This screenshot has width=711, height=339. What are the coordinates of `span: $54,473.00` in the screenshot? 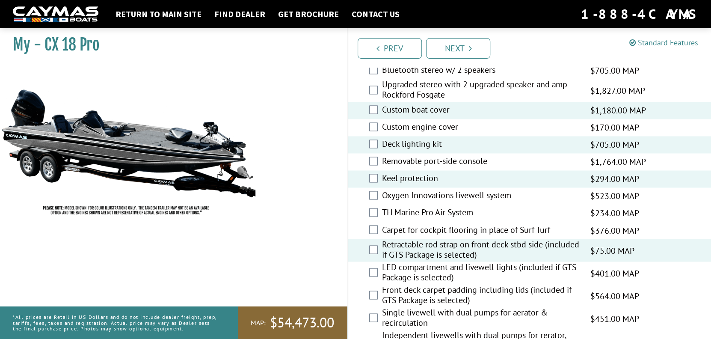 It's located at (302, 323).